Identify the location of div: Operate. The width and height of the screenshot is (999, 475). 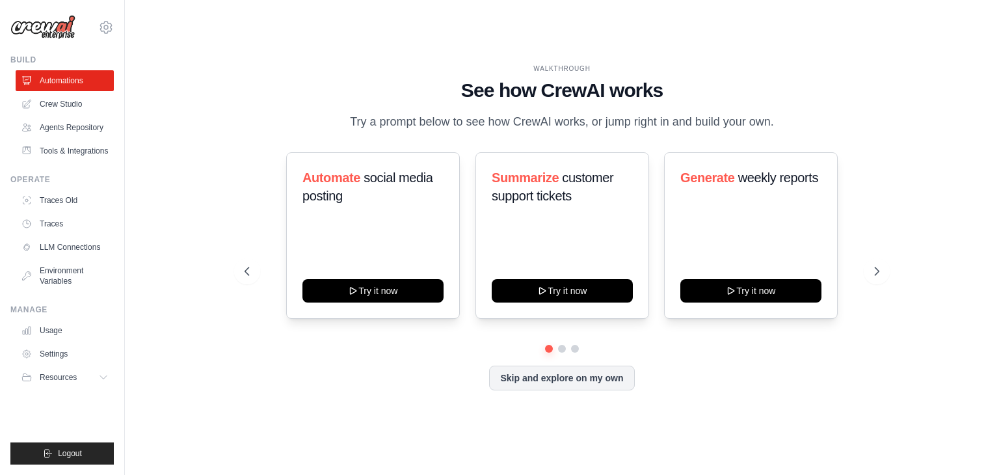
(62, 180).